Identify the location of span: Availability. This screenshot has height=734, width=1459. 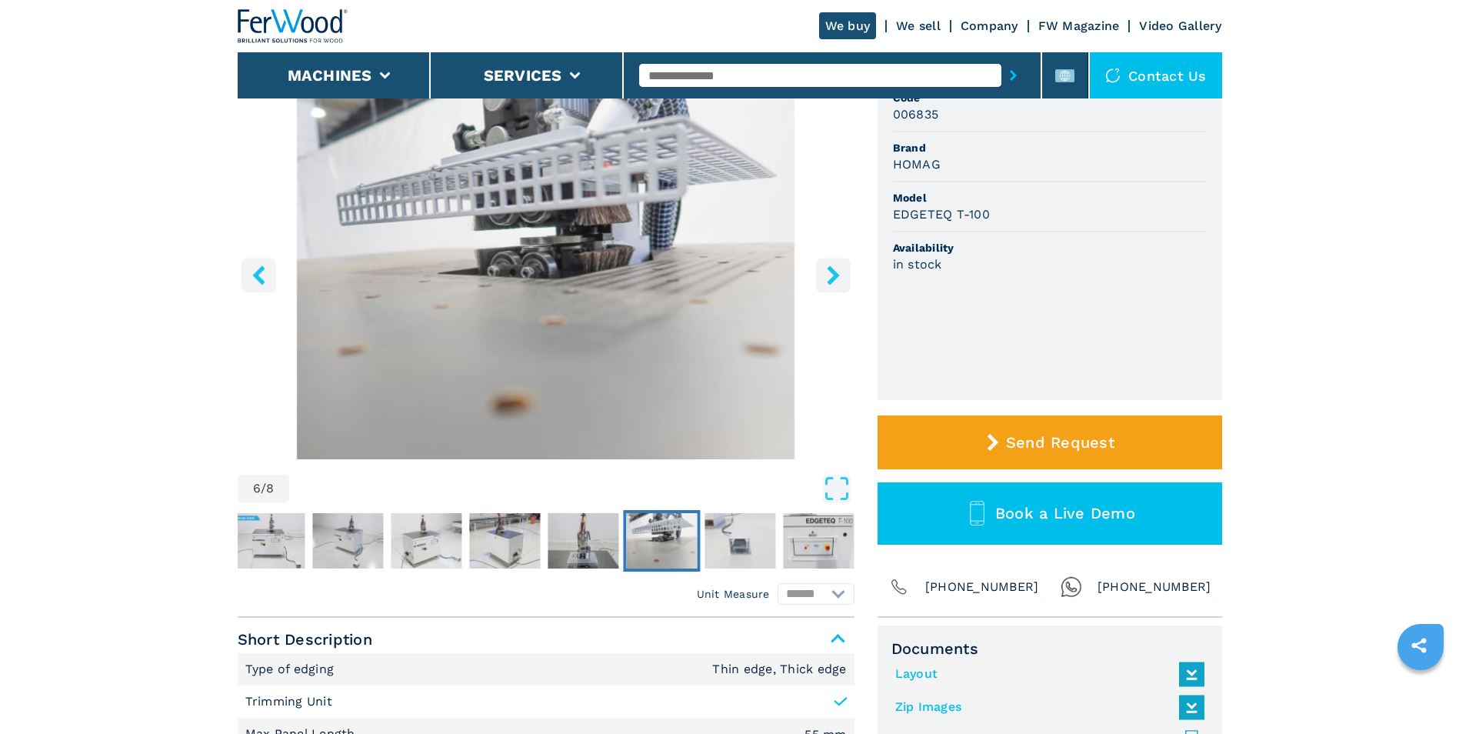
(1050, 248).